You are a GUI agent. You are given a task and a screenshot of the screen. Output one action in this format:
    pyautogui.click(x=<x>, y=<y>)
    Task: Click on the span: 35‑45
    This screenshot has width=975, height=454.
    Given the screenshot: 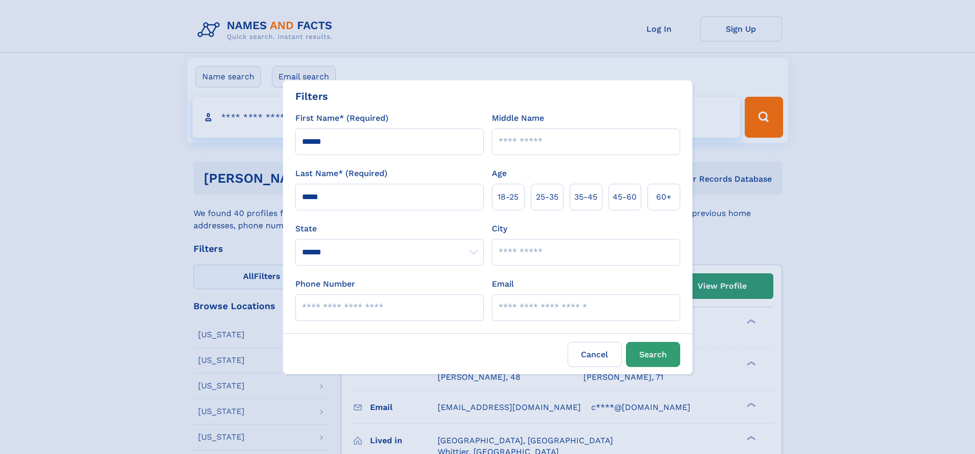 What is the action you would take?
    pyautogui.click(x=586, y=197)
    